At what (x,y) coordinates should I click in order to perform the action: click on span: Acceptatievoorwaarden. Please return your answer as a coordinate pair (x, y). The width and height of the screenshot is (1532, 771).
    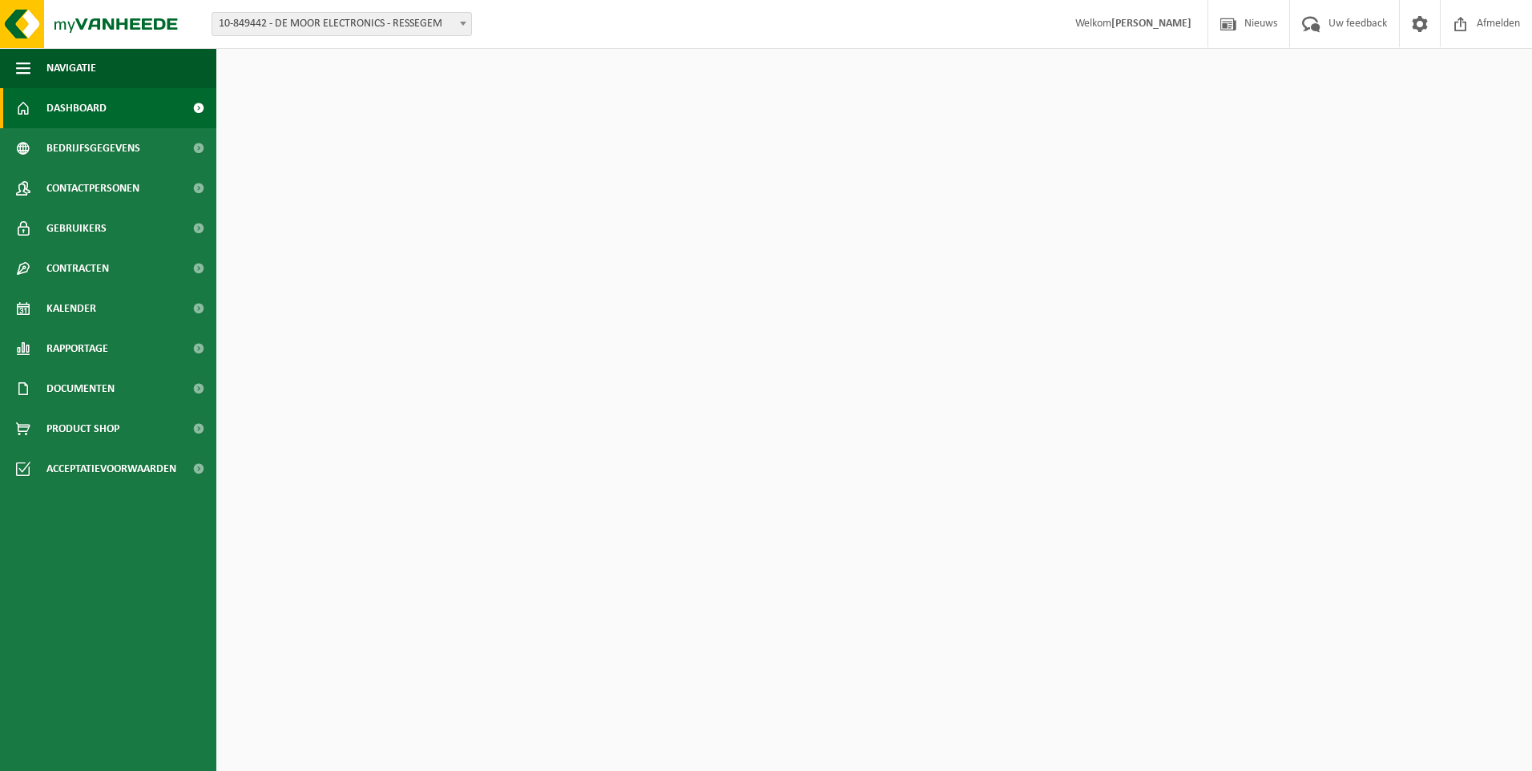
    Looking at the image, I should click on (111, 469).